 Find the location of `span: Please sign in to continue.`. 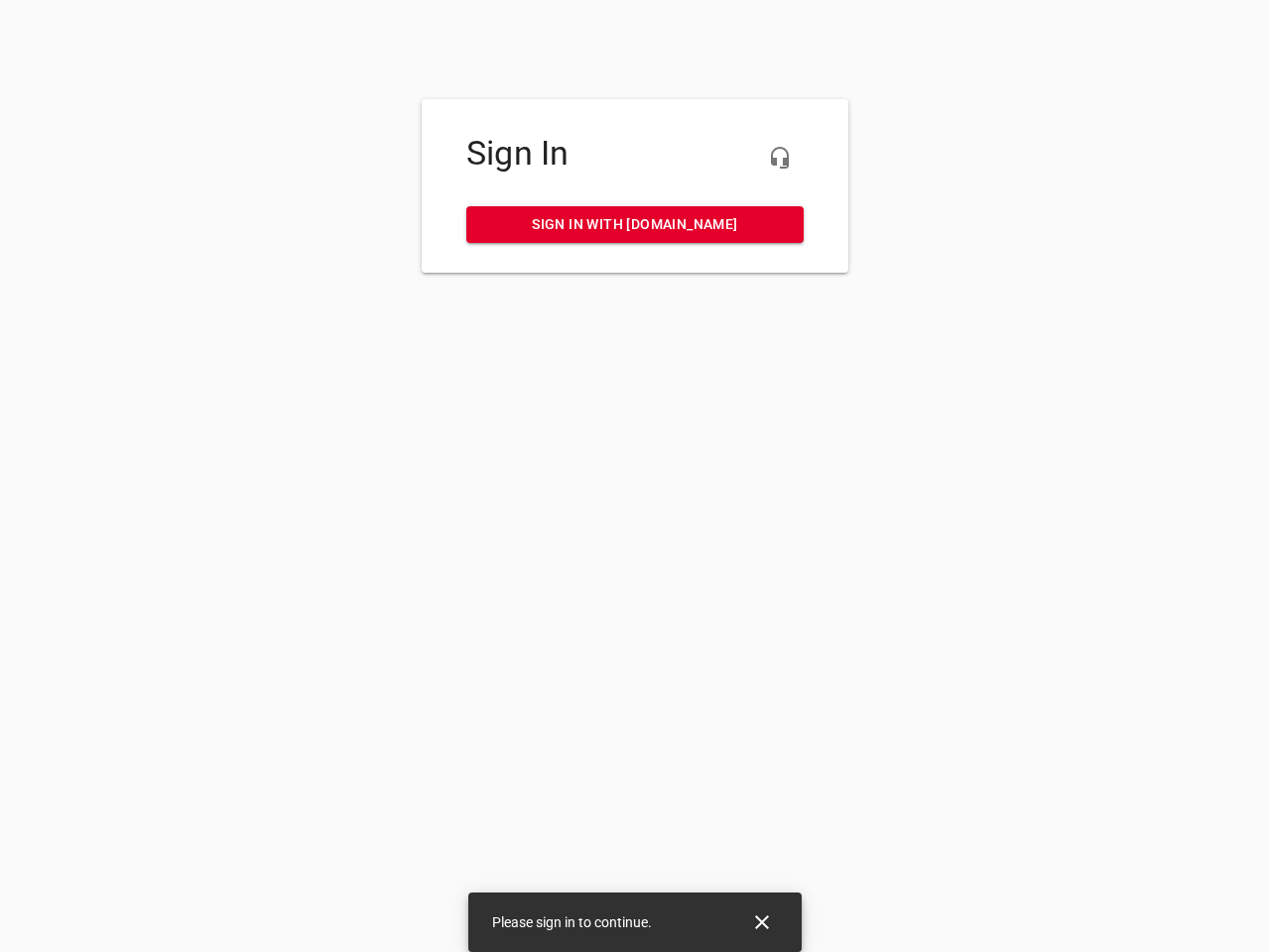

span: Please sign in to continue. is located at coordinates (572, 922).